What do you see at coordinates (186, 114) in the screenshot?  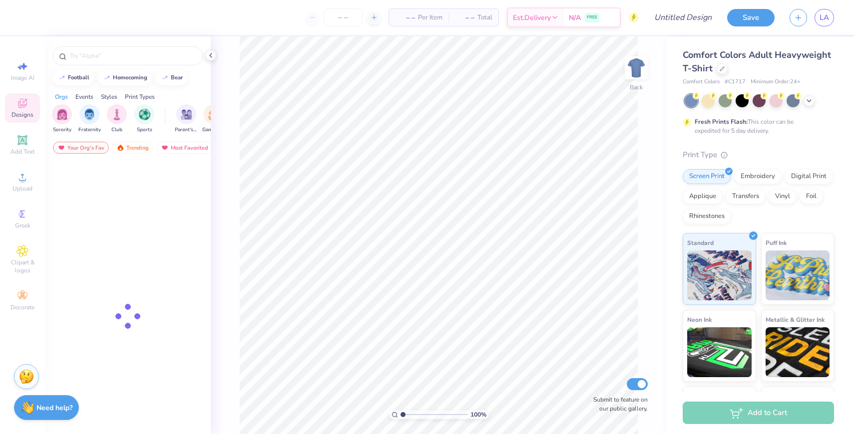 I see `img: Parent's Weekend Image` at bounding box center [186, 114].